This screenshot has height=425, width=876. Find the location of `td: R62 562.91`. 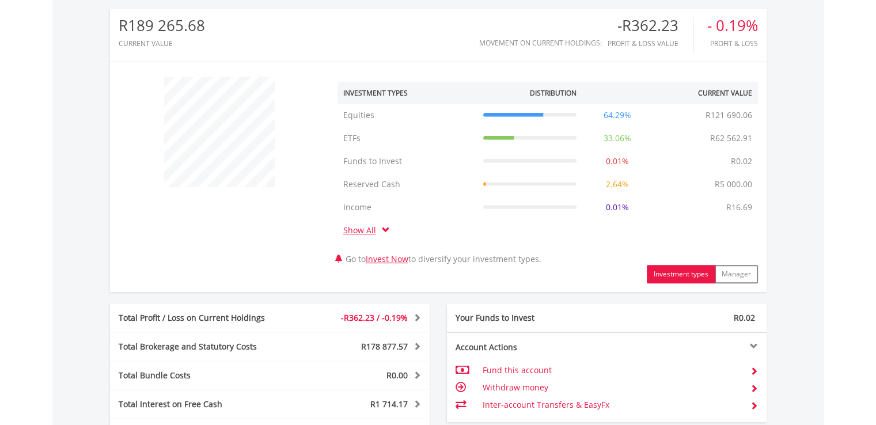

td: R62 562.91 is located at coordinates (731, 138).